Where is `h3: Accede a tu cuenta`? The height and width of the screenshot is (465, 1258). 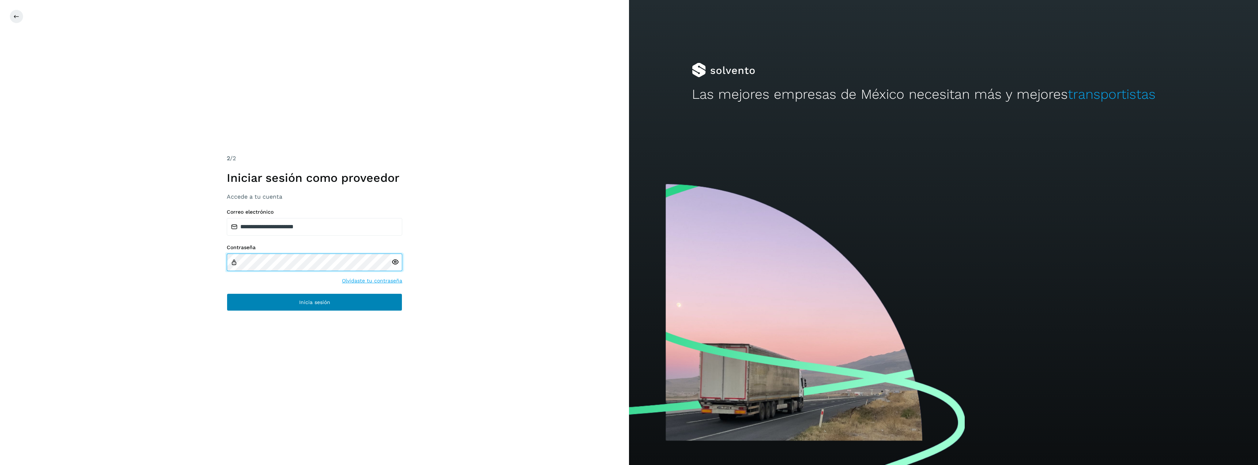
h3: Accede a tu cuenta is located at coordinates (314, 196).